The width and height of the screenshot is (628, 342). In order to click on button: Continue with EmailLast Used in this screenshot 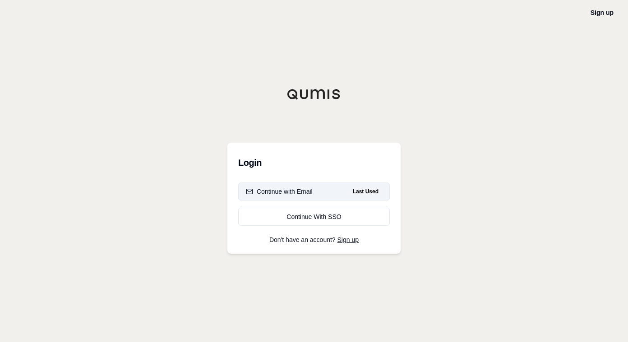, I will do `click(314, 192)`.